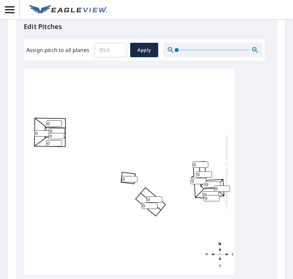 The width and height of the screenshot is (293, 279). What do you see at coordinates (68, 10) in the screenshot?
I see `a: EV Logo` at bounding box center [68, 10].